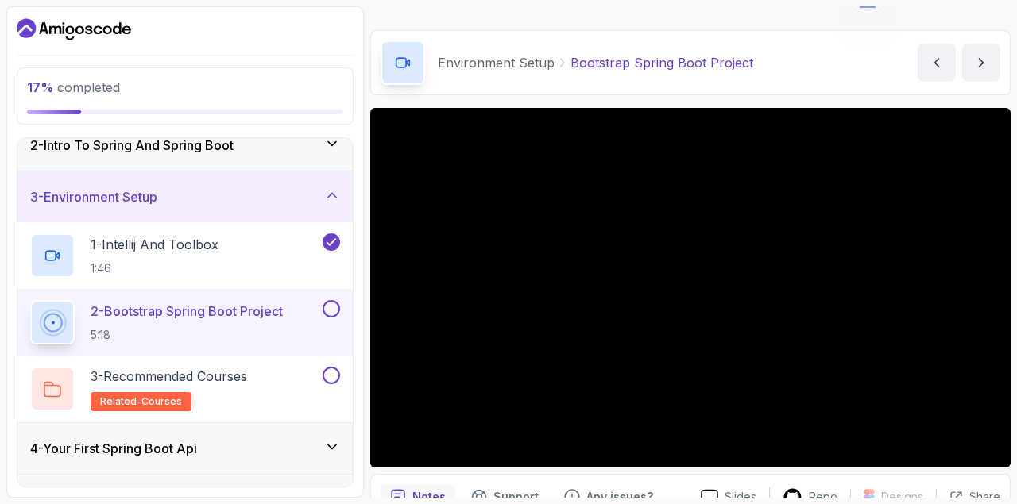 This screenshot has width=1017, height=504. What do you see at coordinates (94, 197) in the screenshot?
I see `h3: 3 - Environment Setup` at bounding box center [94, 197].